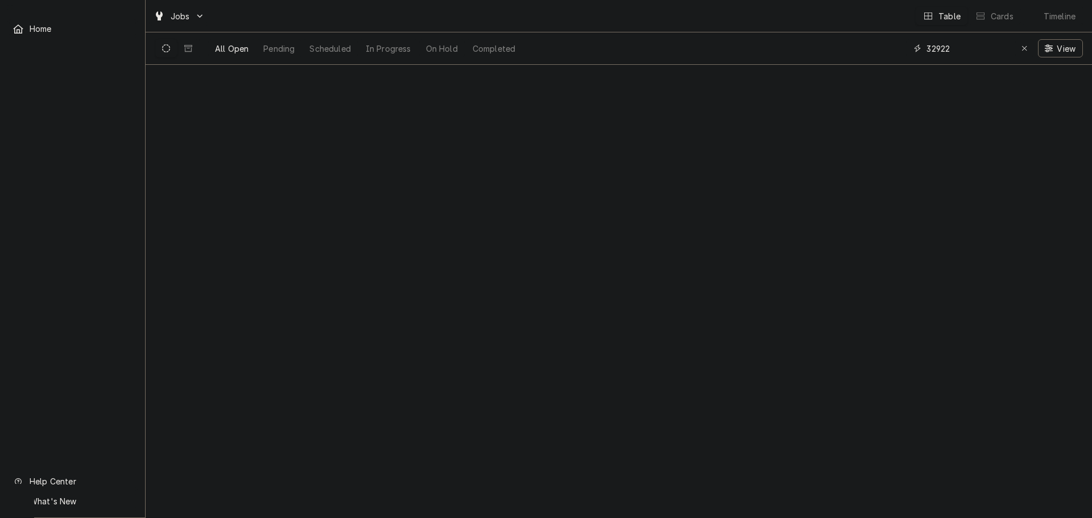  What do you see at coordinates (80, 501) in the screenshot?
I see `span: What's New` at bounding box center [80, 501].